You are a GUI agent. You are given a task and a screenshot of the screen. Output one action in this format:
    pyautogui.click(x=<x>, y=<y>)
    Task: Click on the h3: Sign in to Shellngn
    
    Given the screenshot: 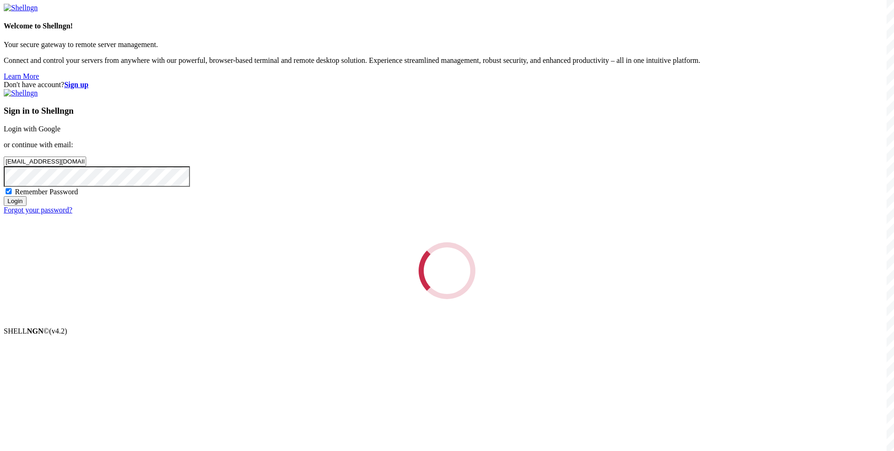 What is the action you would take?
    pyautogui.click(x=447, y=111)
    